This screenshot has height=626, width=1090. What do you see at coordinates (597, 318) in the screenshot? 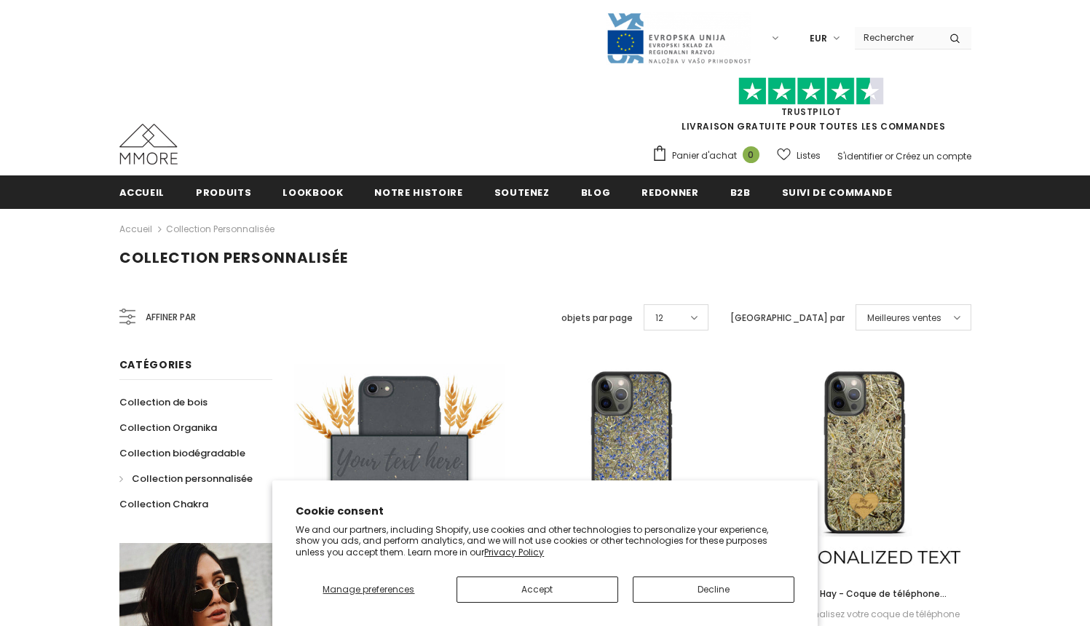
I see `label: objets par page` at bounding box center [597, 318].